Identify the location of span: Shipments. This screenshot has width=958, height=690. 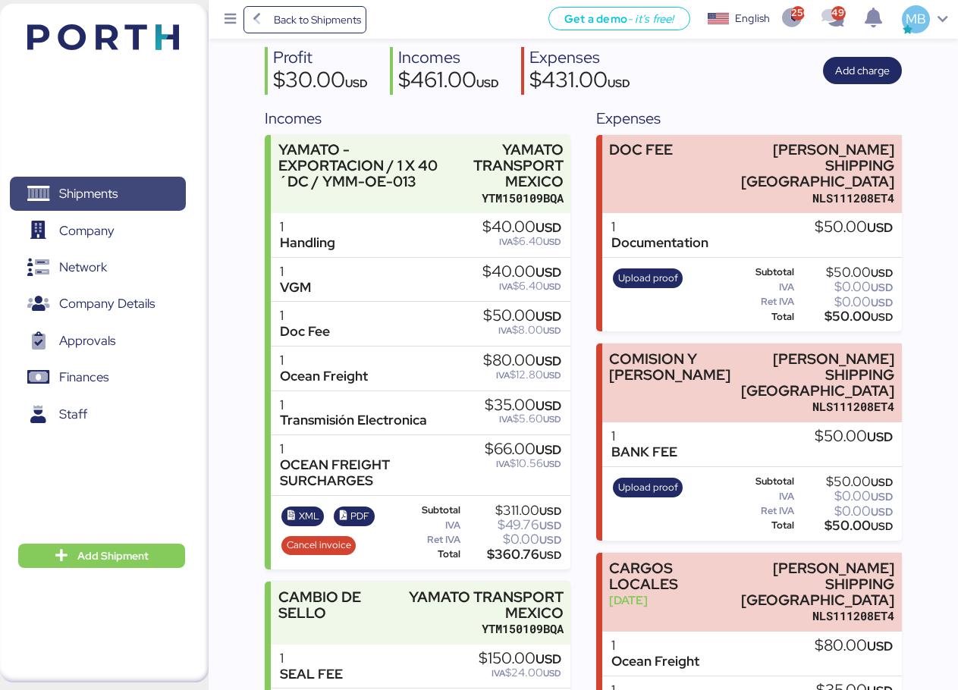
(88, 193).